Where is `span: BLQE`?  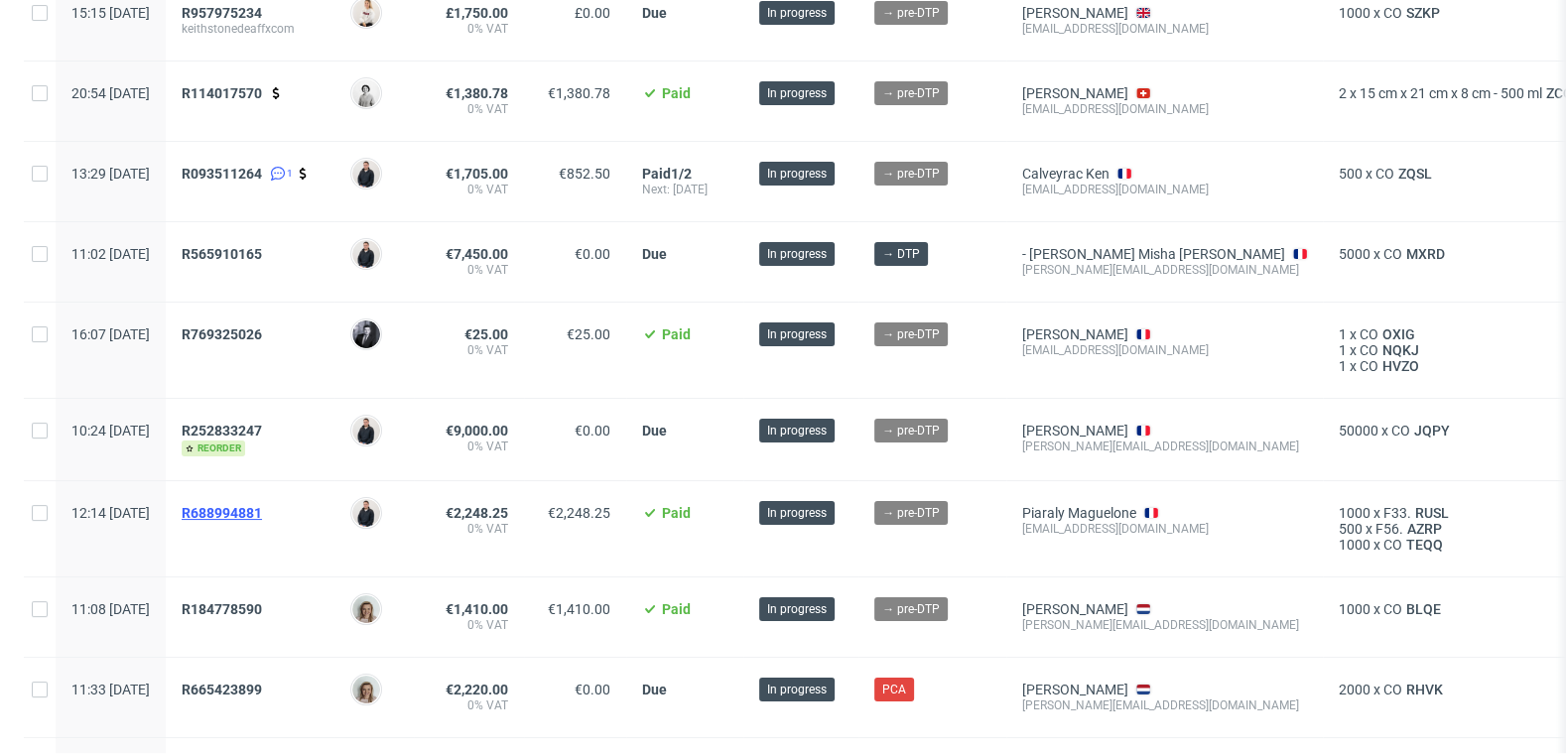 span: BLQE is located at coordinates (1424, 610).